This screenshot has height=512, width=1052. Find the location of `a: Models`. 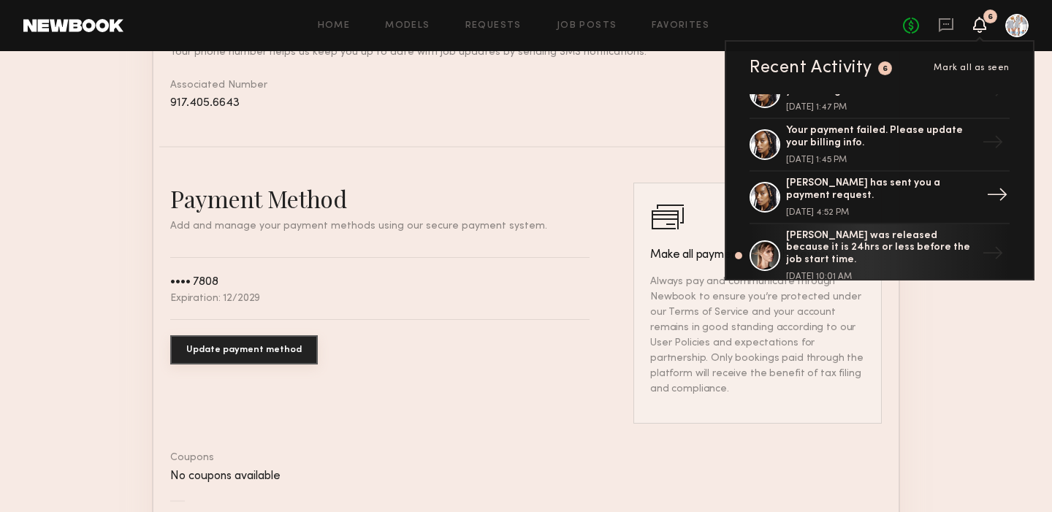

a: Models is located at coordinates (407, 26).